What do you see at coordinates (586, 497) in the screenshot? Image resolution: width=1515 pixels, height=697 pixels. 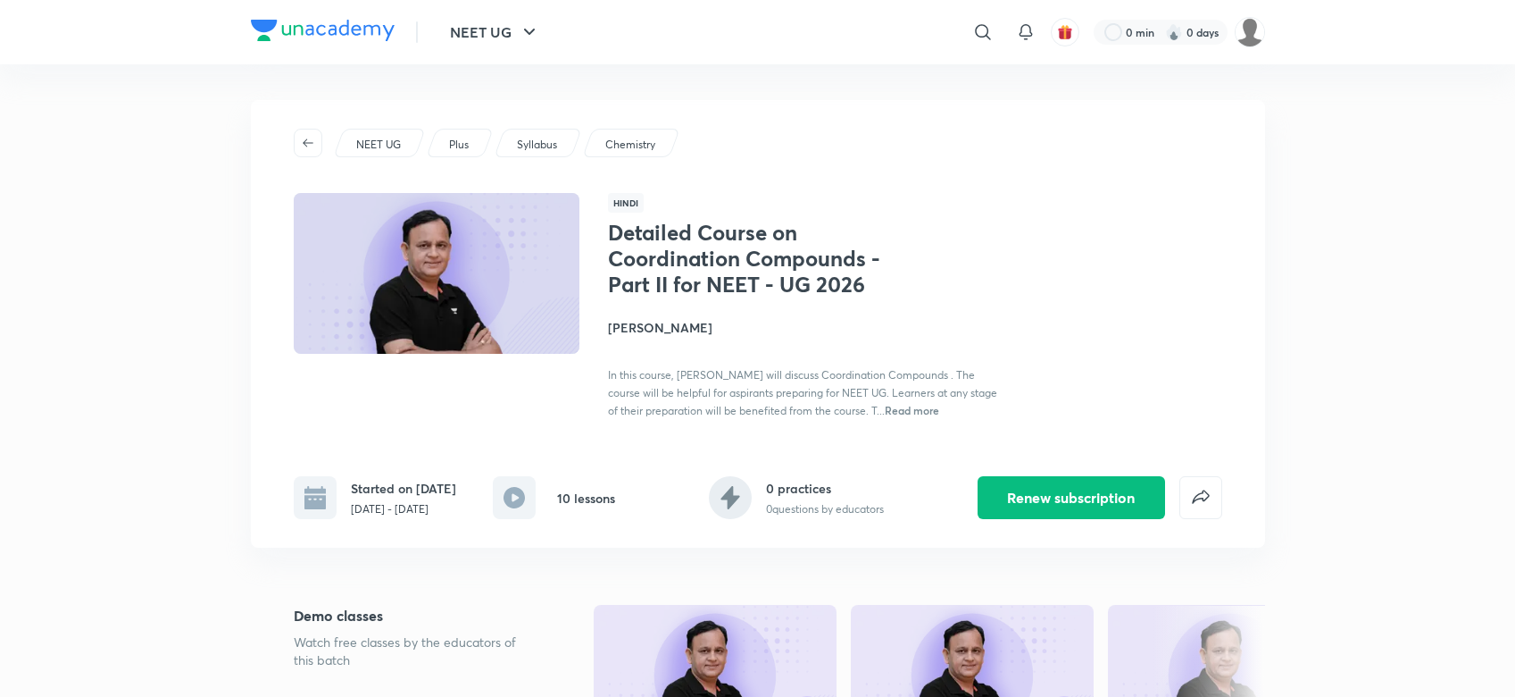 I see `h6: 10 lessons` at bounding box center [586, 497].